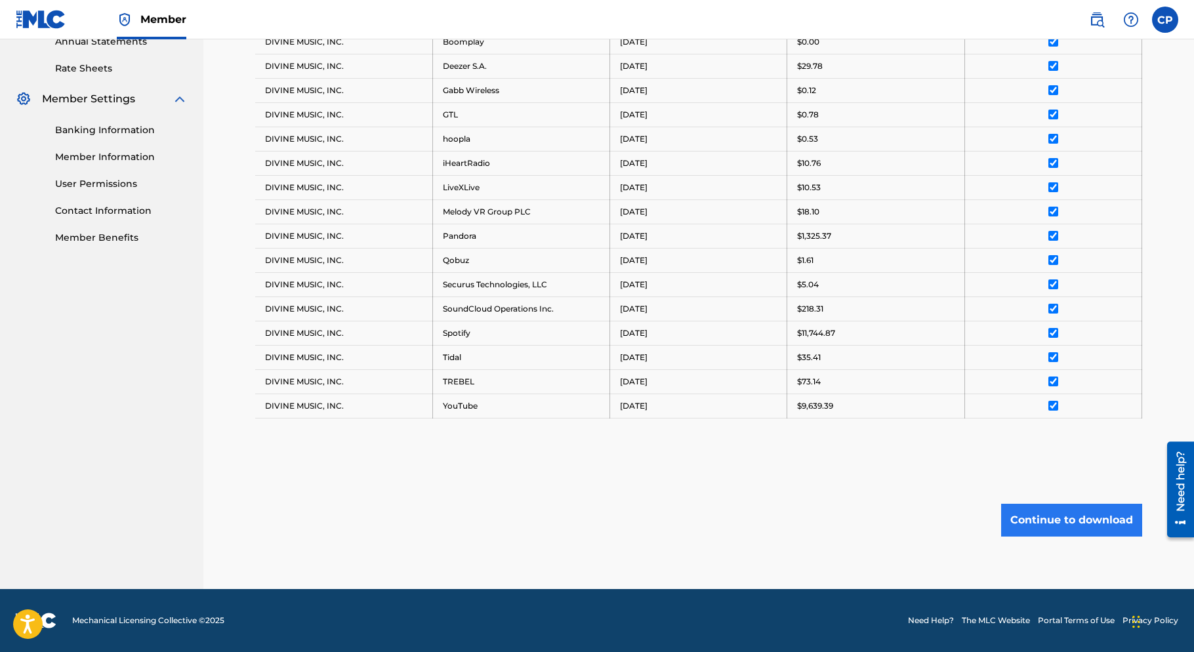 The image size is (1194, 652). I want to click on img: search, so click(1097, 20).